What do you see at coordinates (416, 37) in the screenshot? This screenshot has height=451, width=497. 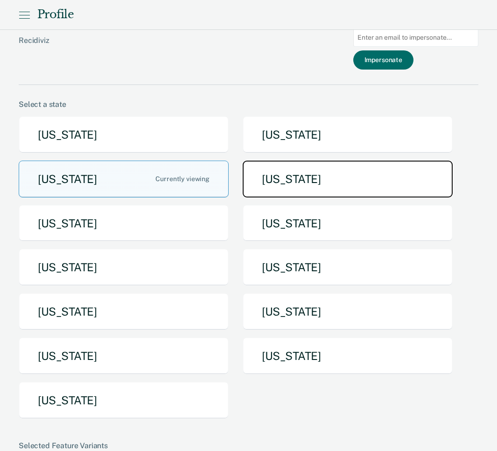 I see `input: Enter an email to impersonate...` at bounding box center [416, 37].